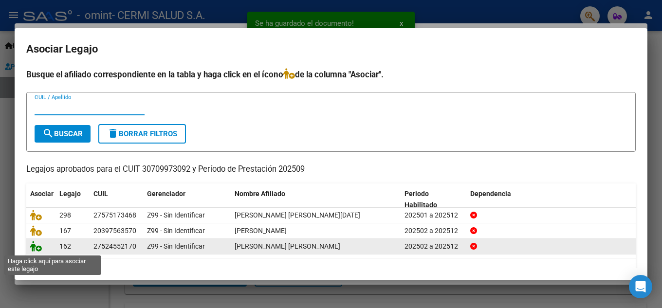  I want to click on div: 27524552170, so click(115, 246).